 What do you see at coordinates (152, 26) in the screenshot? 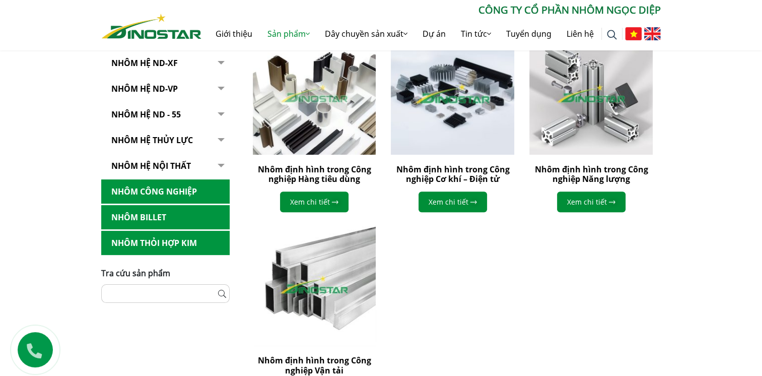
I see `img: Nhôm Dinostar` at bounding box center [152, 26].